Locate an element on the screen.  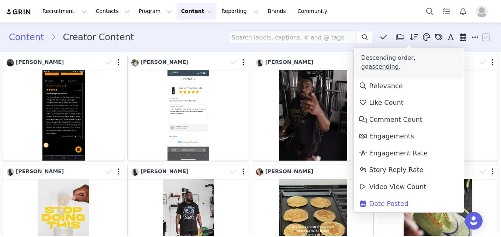
span: Relevance is located at coordinates (381, 86).